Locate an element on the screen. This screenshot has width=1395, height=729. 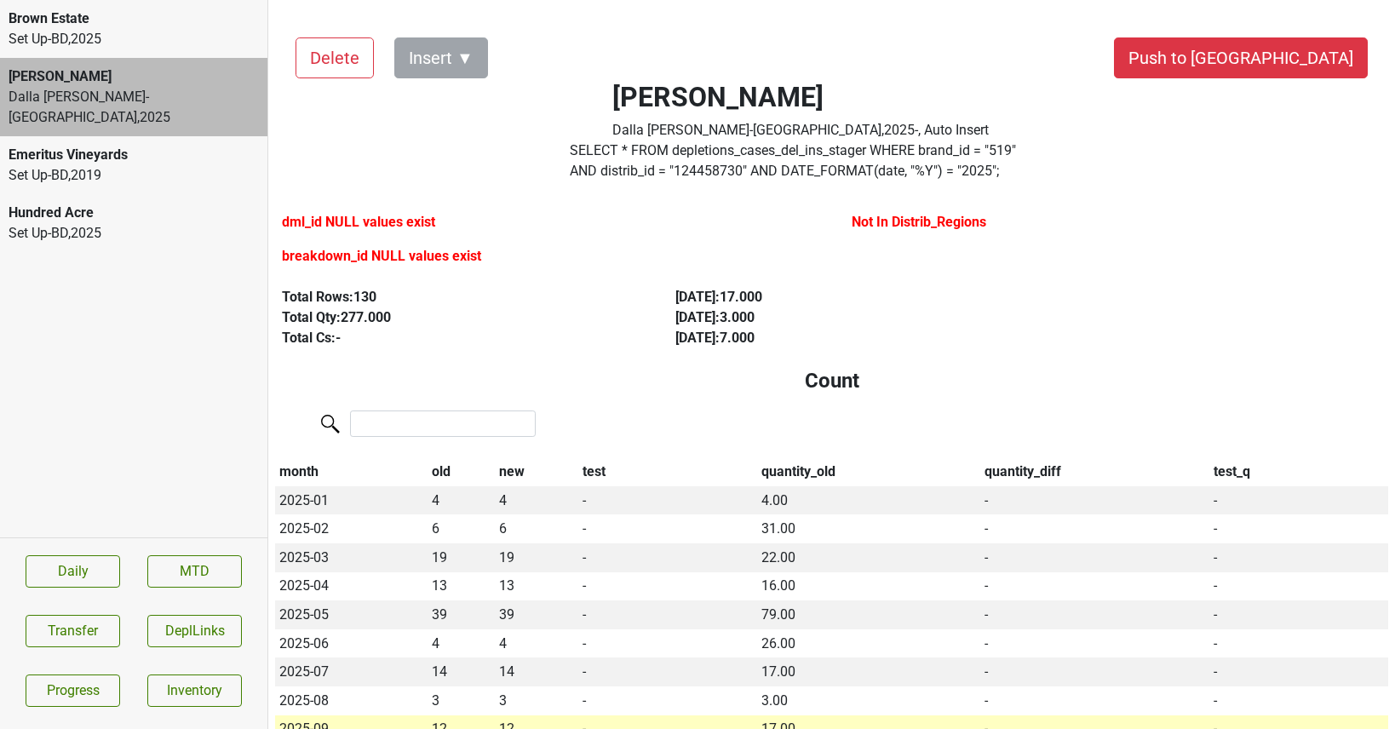
label: breakdown_id NULL values exist is located at coordinates (382, 256).